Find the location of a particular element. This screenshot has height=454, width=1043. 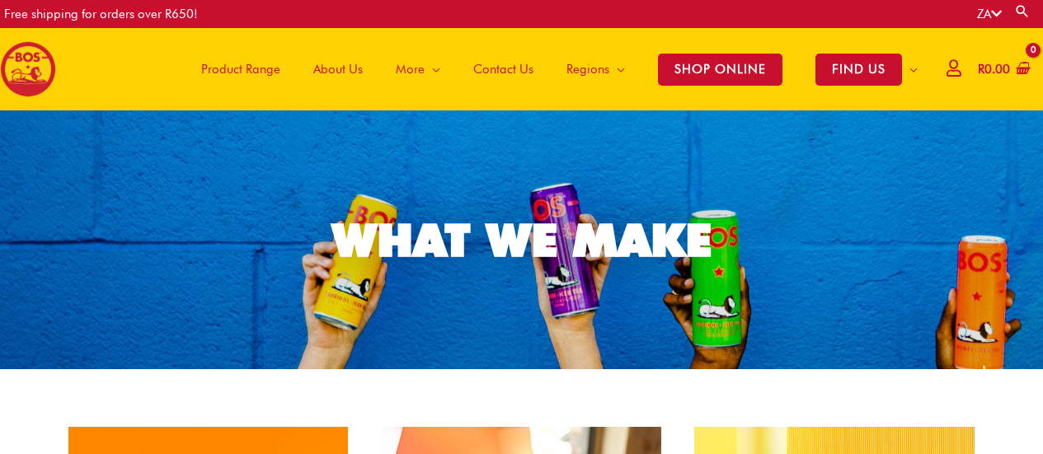

span: Contact Us is located at coordinates (503, 69).